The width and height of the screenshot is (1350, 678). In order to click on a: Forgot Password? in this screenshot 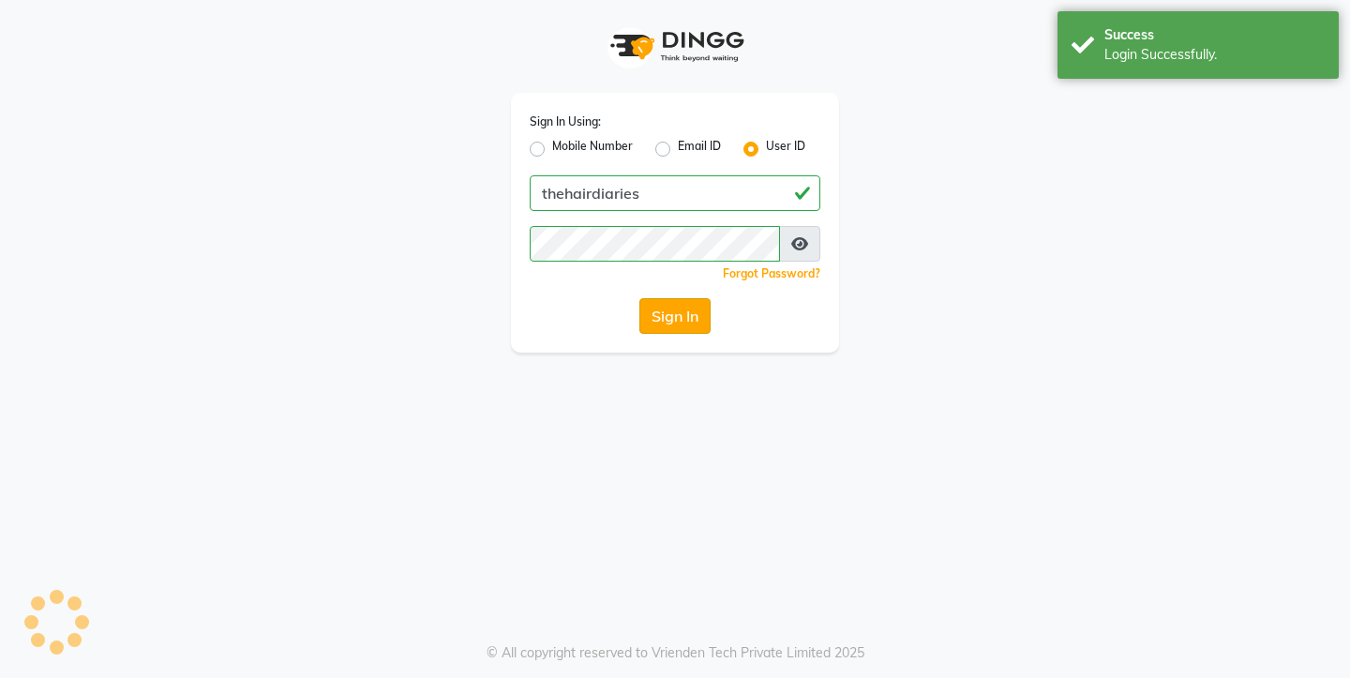, I will do `click(772, 273)`.